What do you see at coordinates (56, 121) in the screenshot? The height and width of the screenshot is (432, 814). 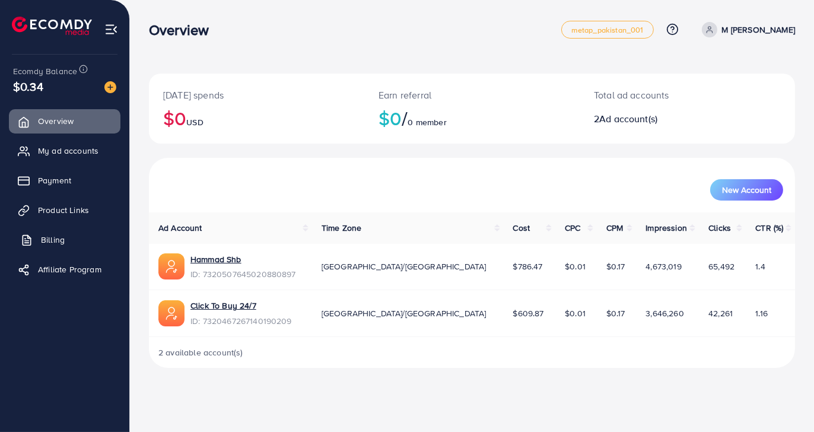 I see `span: Overview` at bounding box center [56, 121].